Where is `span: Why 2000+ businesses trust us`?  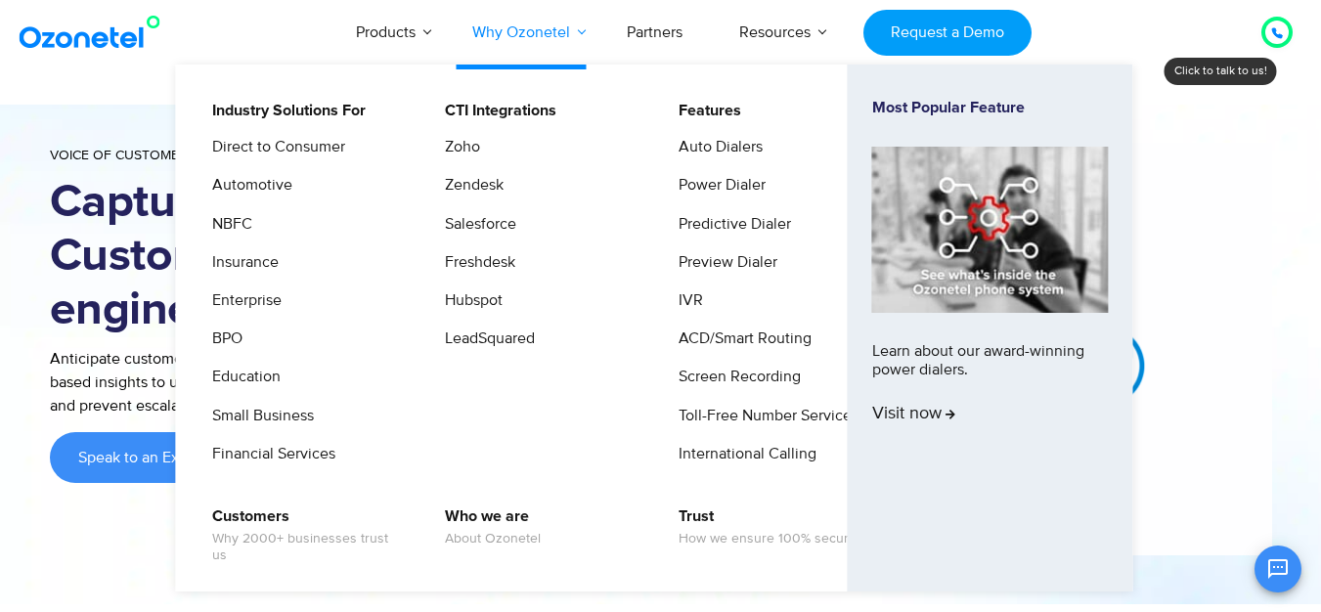 span: Why 2000+ businesses trust us is located at coordinates (308, 548).